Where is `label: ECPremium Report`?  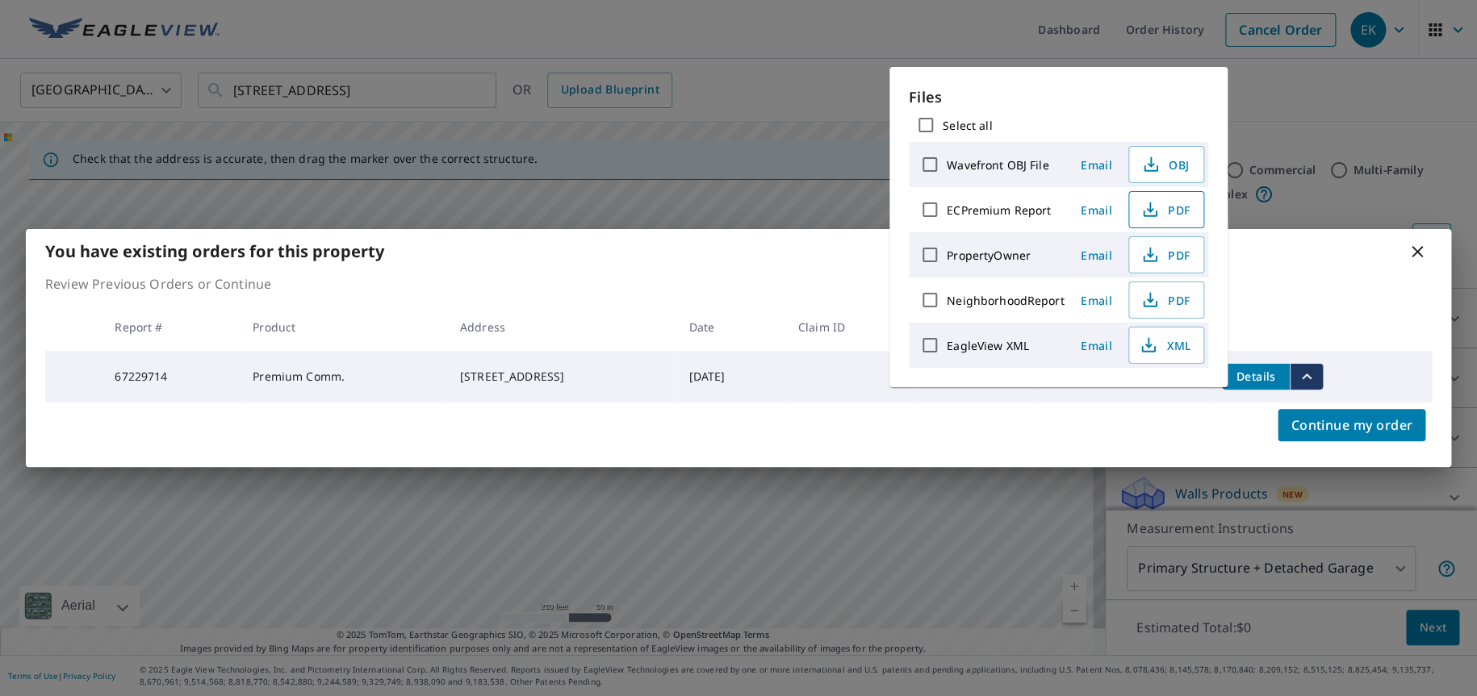
label: ECPremium Report is located at coordinates (998, 210).